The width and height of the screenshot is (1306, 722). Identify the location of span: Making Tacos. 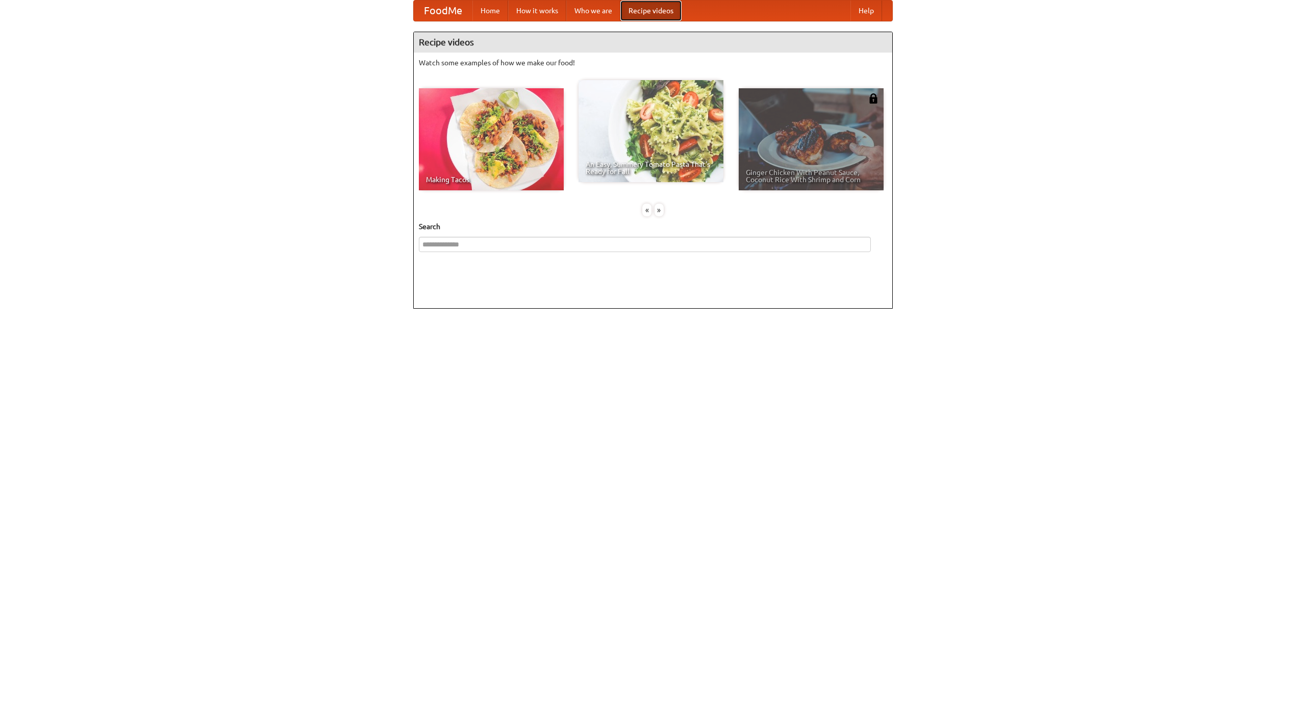
(491, 180).